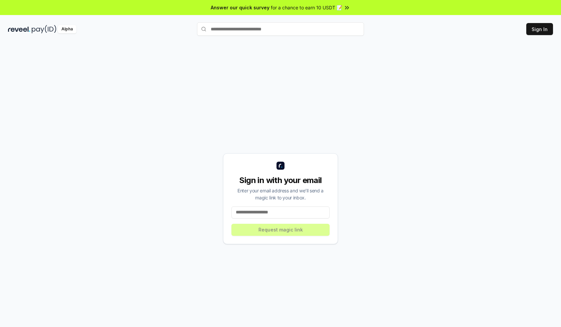 This screenshot has height=327, width=561. Describe the element at coordinates (19, 29) in the screenshot. I see `img: reveel_dark` at that location.